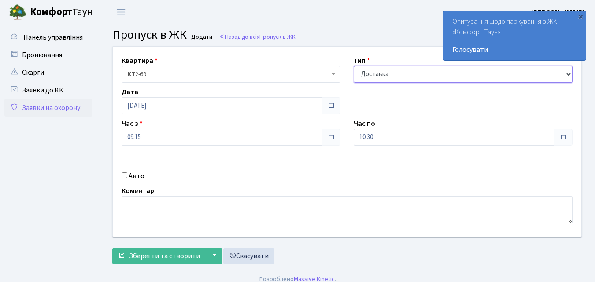  I want to click on img: logo.png, so click(18, 12).